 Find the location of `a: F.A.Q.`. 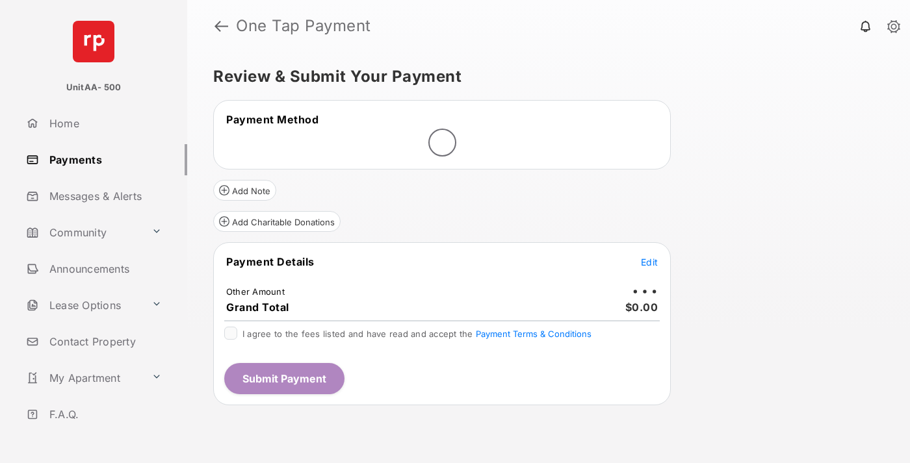

a: F.A.Q. is located at coordinates (104, 415).